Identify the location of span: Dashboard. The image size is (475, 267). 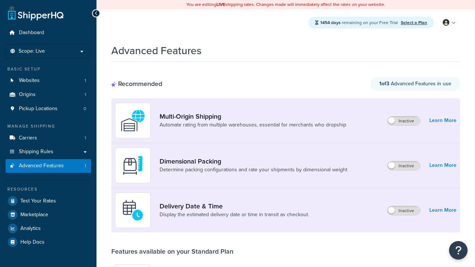
(32, 33).